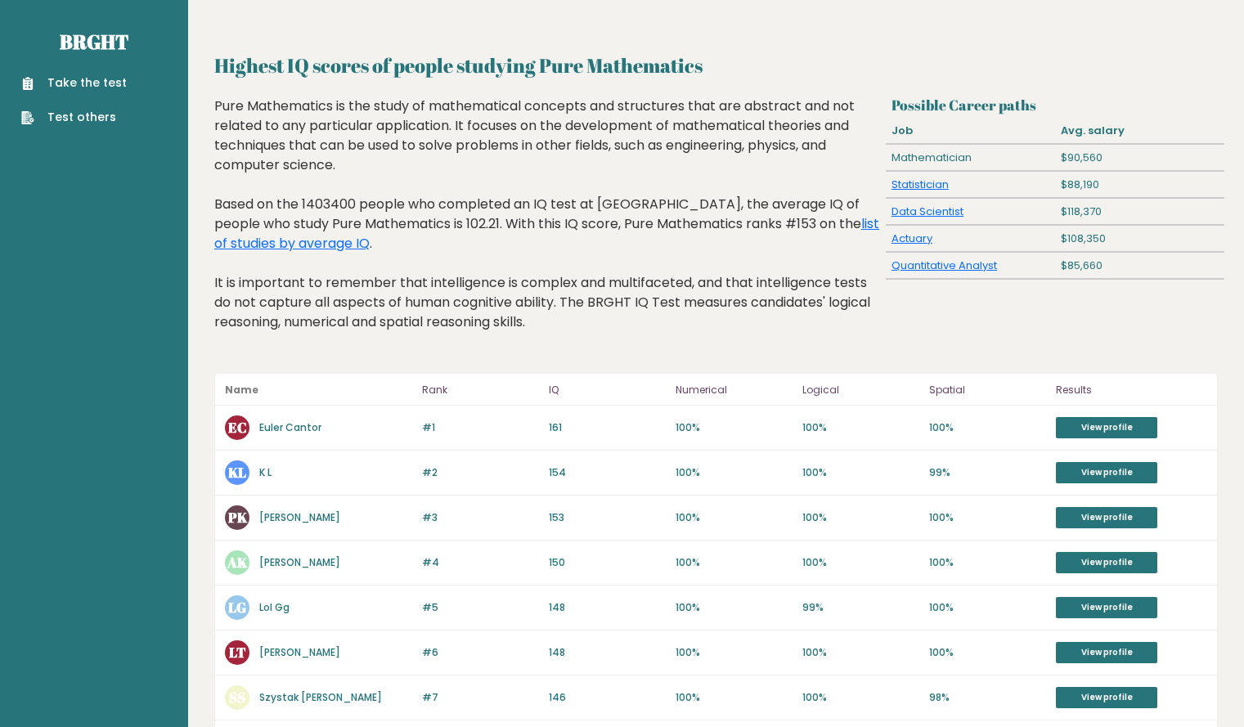 Image resolution: width=1244 pixels, height=727 pixels. I want to click on div: $90,560, so click(1139, 158).